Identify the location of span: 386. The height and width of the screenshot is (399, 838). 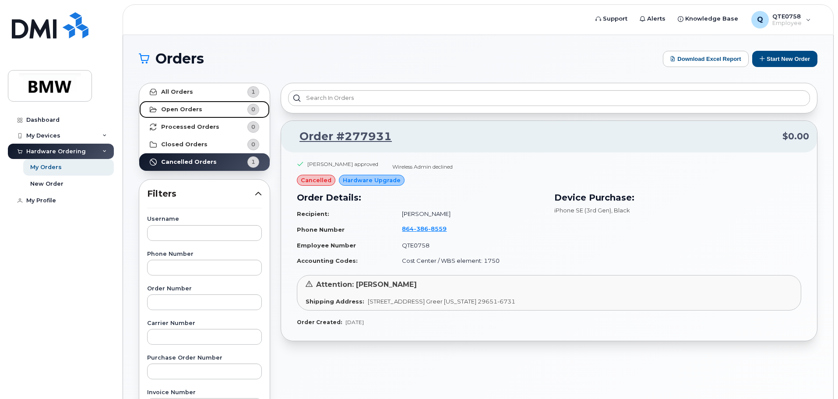
(421, 228).